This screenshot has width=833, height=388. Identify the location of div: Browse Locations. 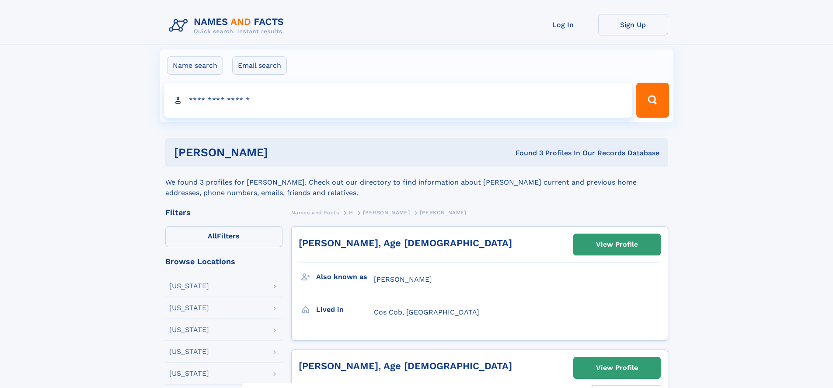
(224, 261).